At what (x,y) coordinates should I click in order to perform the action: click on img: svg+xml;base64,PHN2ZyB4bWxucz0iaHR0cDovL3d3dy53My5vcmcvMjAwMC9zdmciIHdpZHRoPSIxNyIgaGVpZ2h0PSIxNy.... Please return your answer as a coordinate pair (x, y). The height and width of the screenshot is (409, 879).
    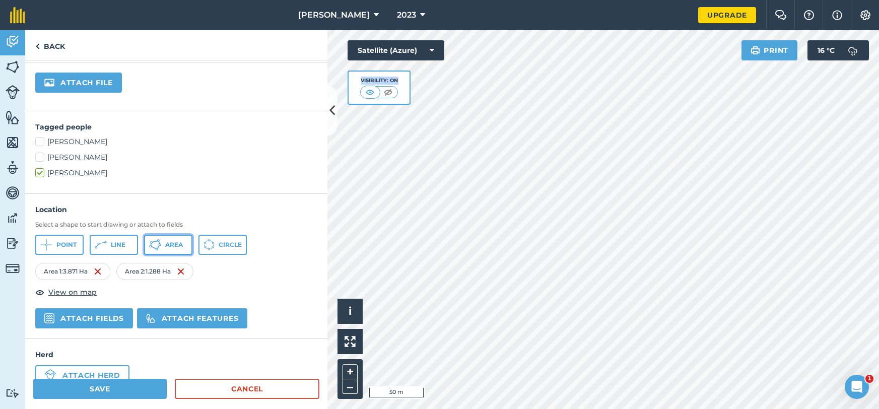
    Looking at the image, I should click on (837, 15).